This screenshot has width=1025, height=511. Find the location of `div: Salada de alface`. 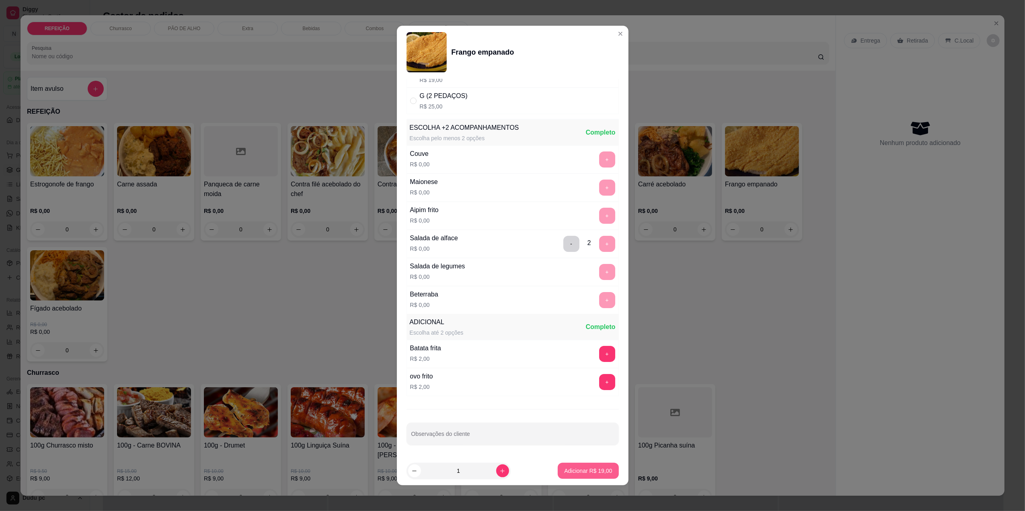

div: Salada de alface is located at coordinates (434, 238).